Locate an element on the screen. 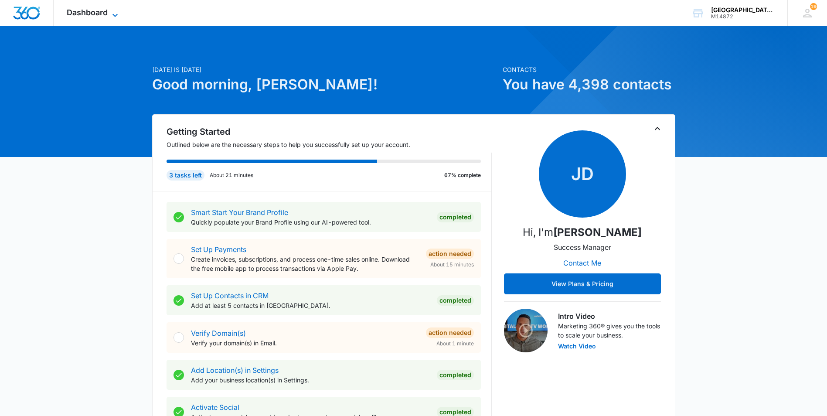 The image size is (827, 416). p: 67% complete is located at coordinates (463, 175).